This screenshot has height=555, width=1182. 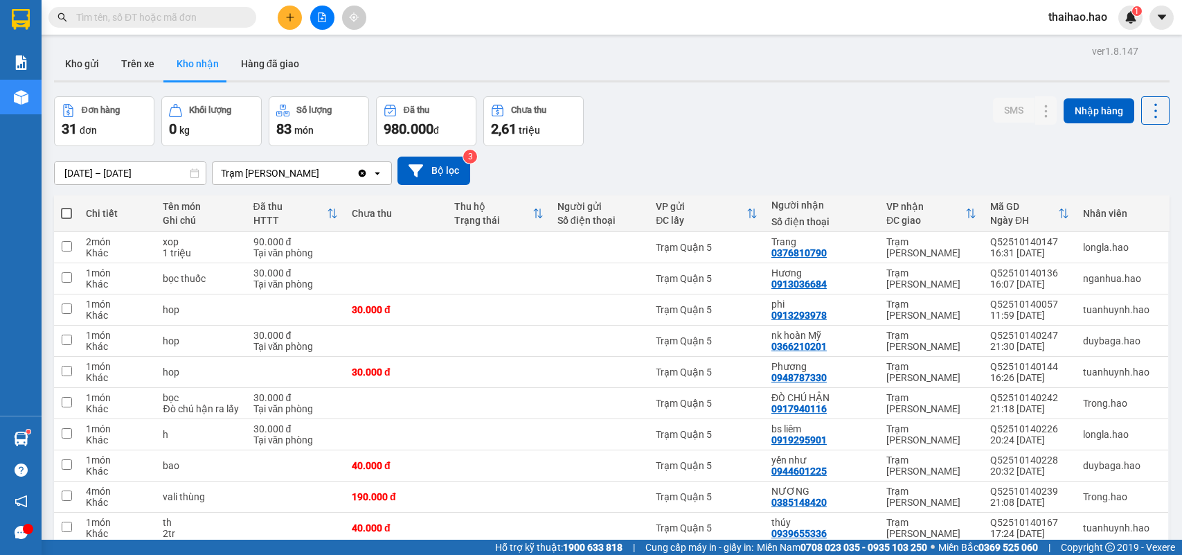 I want to click on span: đơn, so click(x=88, y=130).